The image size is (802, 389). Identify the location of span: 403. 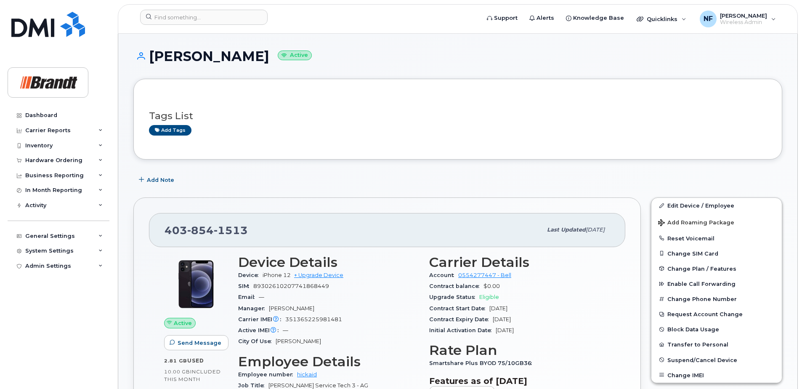
(206, 230).